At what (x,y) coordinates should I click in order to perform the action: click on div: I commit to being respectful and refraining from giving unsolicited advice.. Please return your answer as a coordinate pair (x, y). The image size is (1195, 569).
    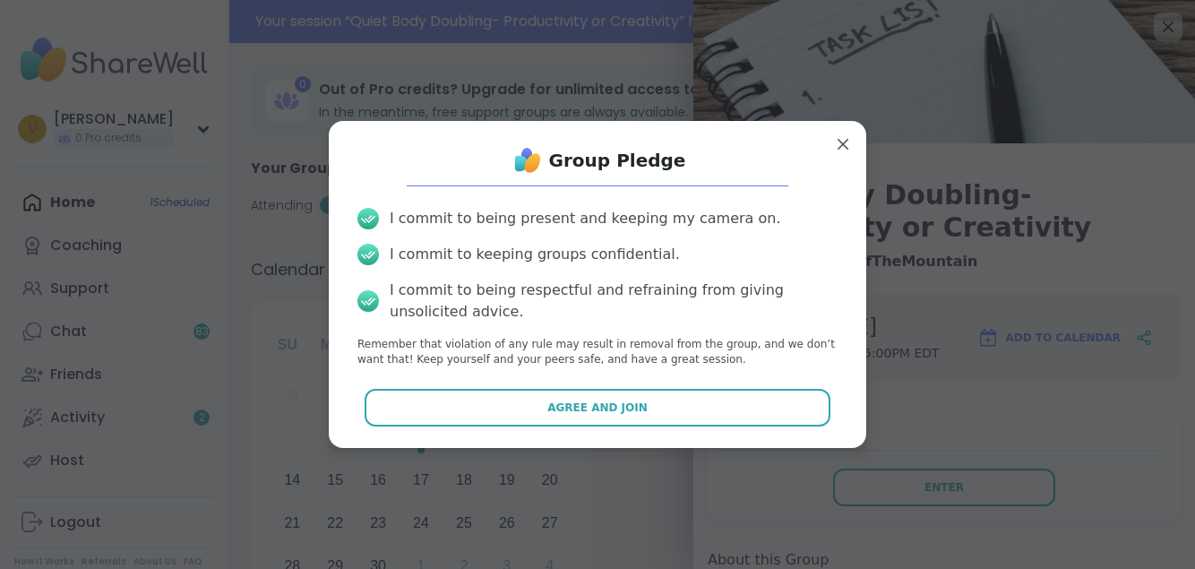
    Looking at the image, I should click on (614, 301).